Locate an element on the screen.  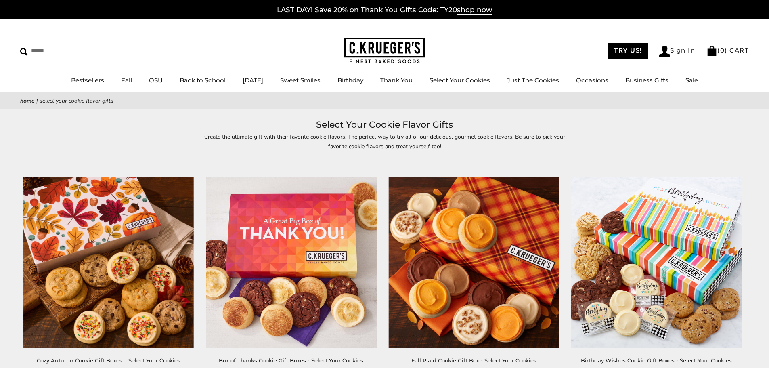
a: Occasions is located at coordinates (592, 80).